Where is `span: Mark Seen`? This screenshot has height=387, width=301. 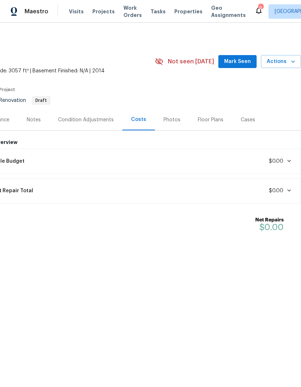 span: Mark Seen is located at coordinates (237, 62).